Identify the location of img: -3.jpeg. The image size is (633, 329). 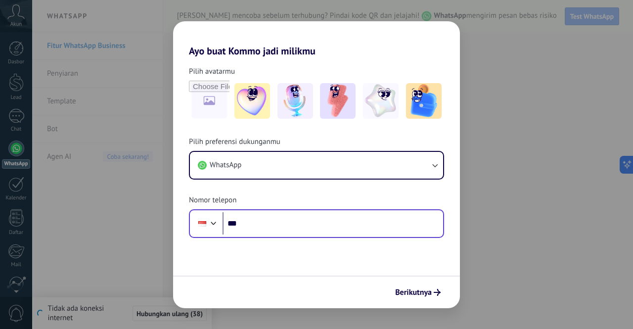
(338, 101).